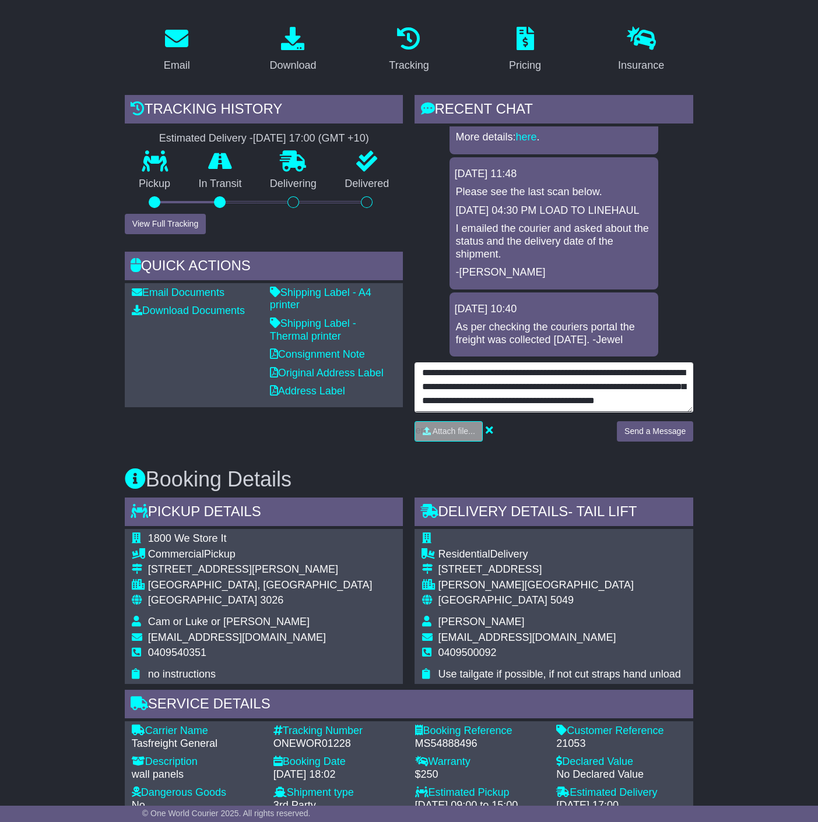 The image size is (818, 822). What do you see at coordinates (408, 480) in the screenshot?
I see `h3: Booking Details` at bounding box center [408, 480].